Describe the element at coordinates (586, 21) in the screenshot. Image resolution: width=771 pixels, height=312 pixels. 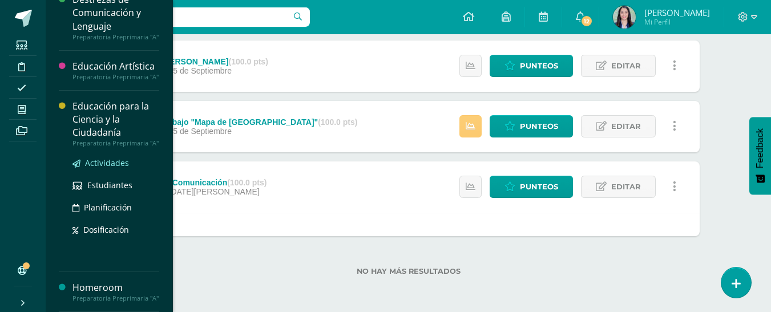
I see `span: 12` at that location.